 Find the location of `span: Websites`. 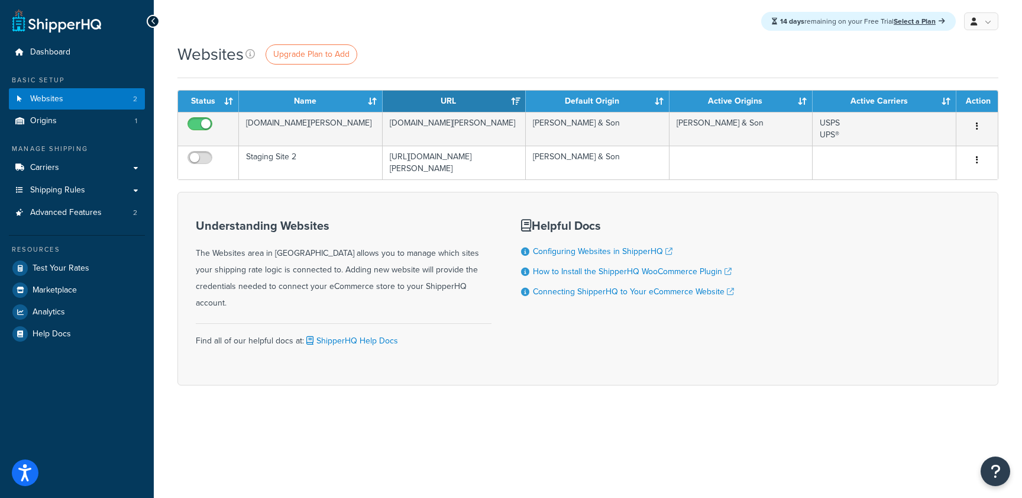

span: Websites is located at coordinates (47, 99).